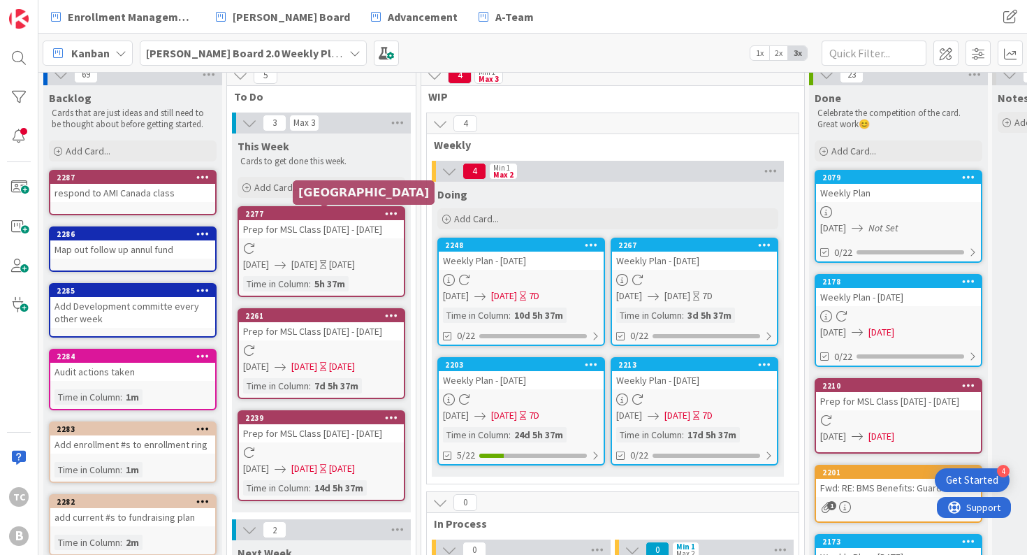 Image resolution: width=1027 pixels, height=555 pixels. What do you see at coordinates (898, 488) in the screenshot?
I see `div: Fwd: RE: BMS Benefits: Guardian` at bounding box center [898, 488].